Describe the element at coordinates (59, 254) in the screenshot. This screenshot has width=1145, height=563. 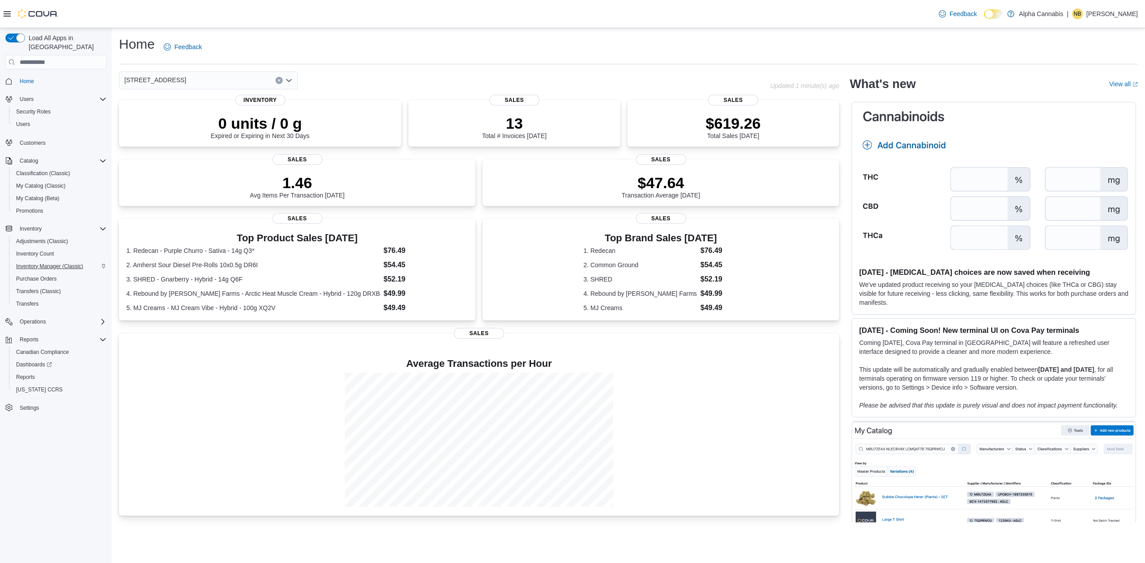
I see `button: Inventory Count` at that location.